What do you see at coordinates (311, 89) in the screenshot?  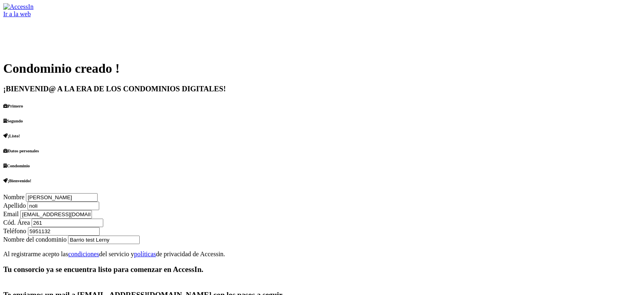 I see `h3: ¡BIENVENID@ A LA ERA DE LOS CONDOMINIOS DIGITALES!` at bounding box center [311, 89].